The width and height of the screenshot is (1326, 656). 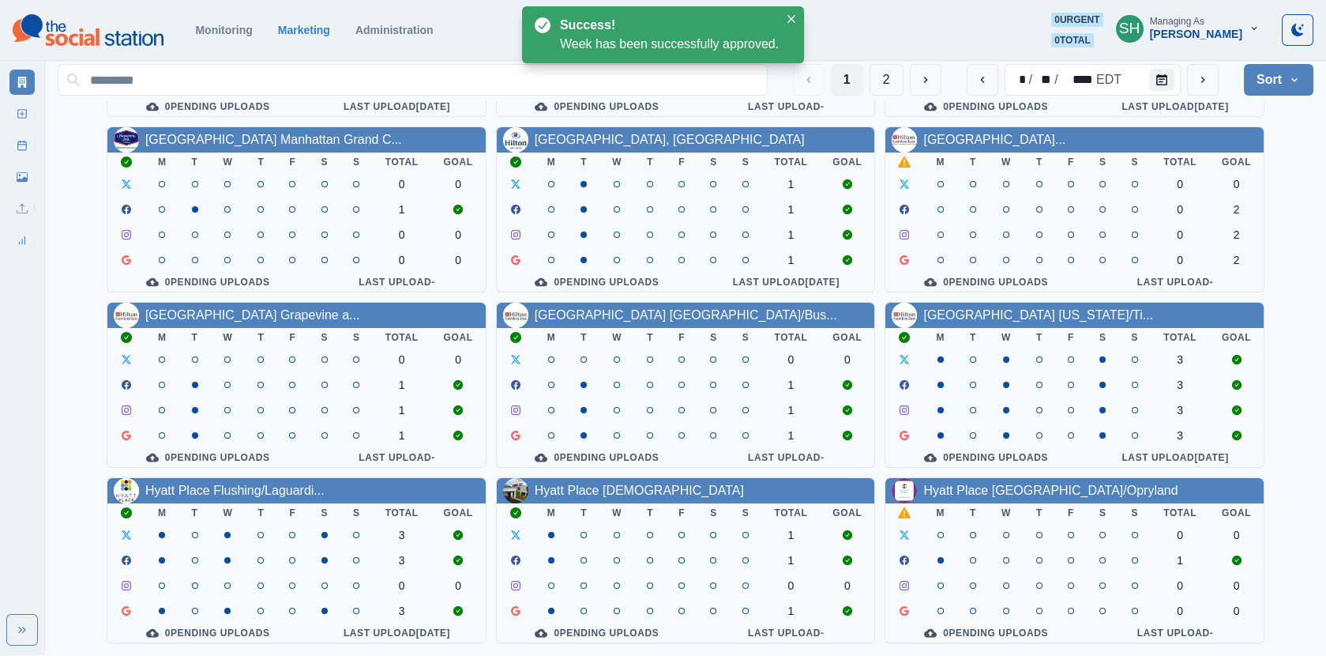 I want to click on a: Marketing, so click(x=304, y=30).